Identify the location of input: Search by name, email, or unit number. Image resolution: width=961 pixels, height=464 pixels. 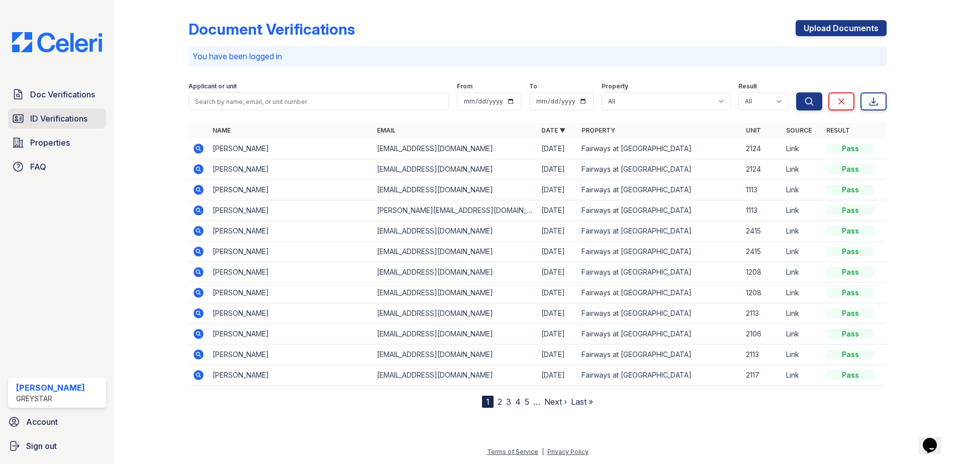
(319, 102).